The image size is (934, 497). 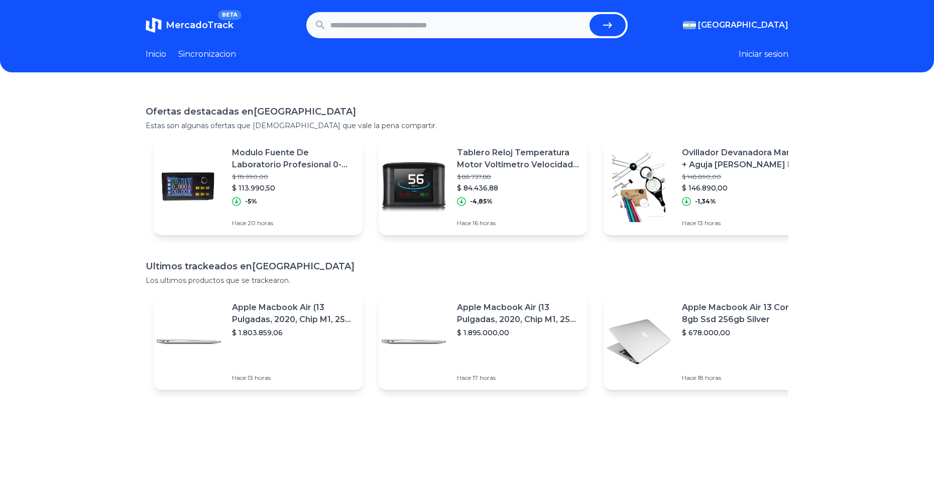 I want to click on p: Apple Macbook Air 13 Core I5 8gb Ssd 256gb Silver, so click(x=744, y=313).